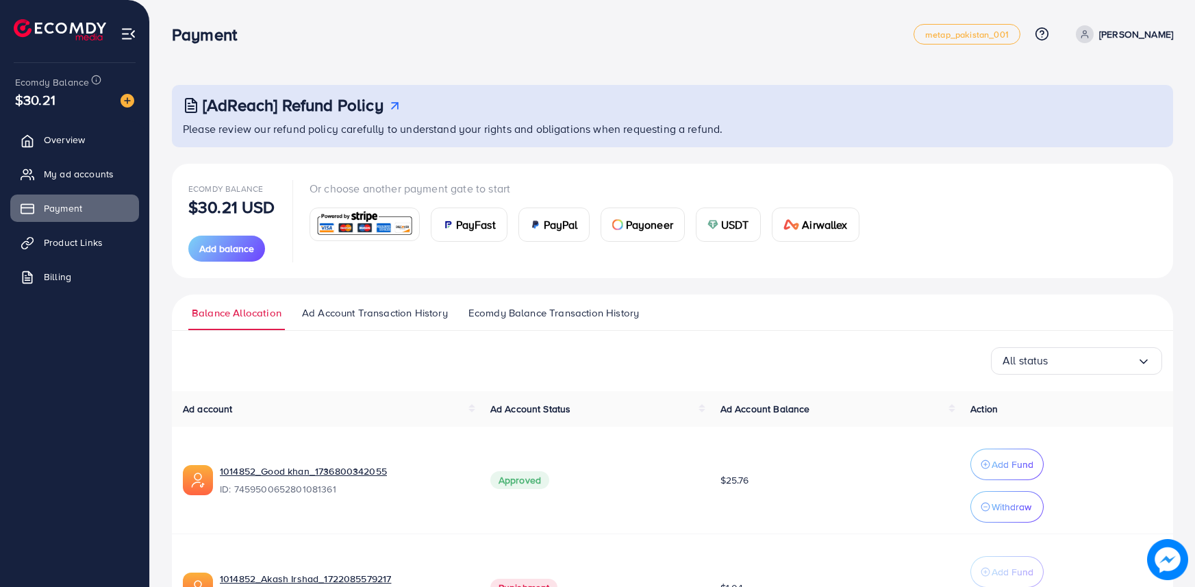 The image size is (1195, 587). What do you see at coordinates (79, 174) in the screenshot?
I see `span: My ad accounts` at bounding box center [79, 174].